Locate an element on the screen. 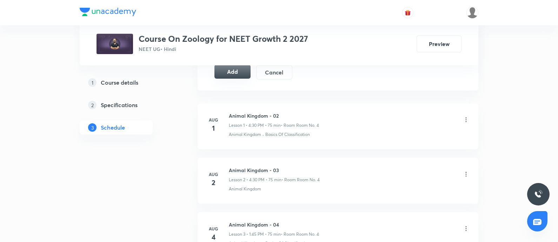 This screenshot has height=242, width=558. h4: 2 is located at coordinates (213, 182).